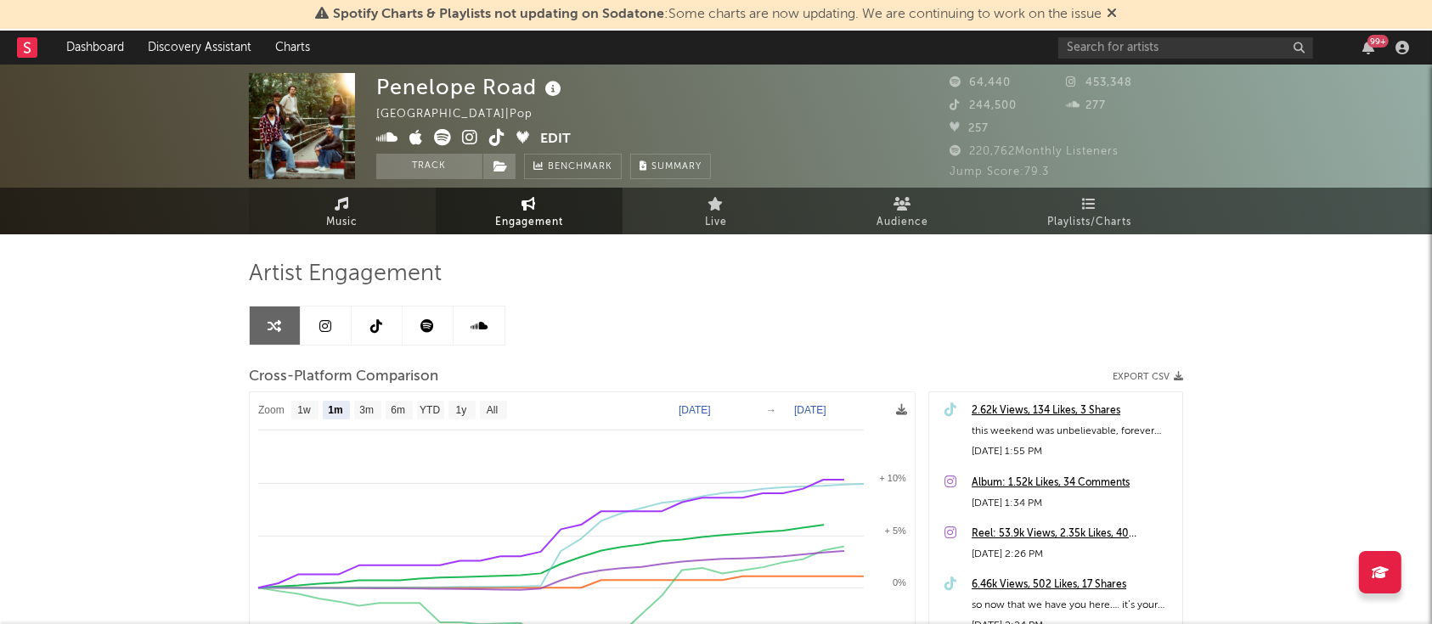  Describe the element at coordinates (342, 223) in the screenshot. I see `span: Music` at that location.